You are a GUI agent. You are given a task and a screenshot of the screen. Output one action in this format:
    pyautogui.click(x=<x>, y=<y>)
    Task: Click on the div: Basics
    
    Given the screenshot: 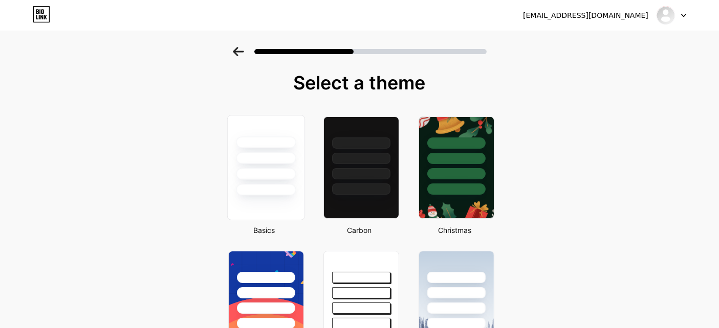 What is the action you would take?
    pyautogui.click(x=265, y=230)
    